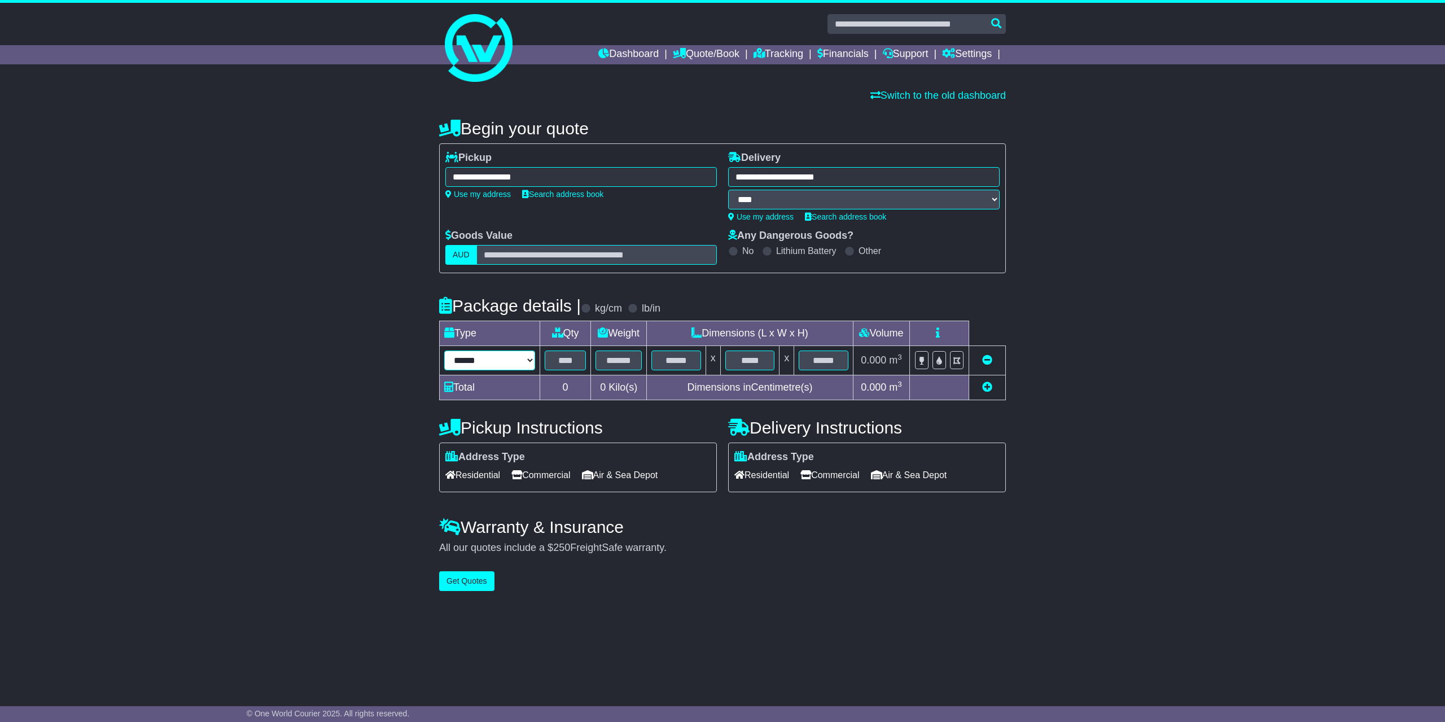  Describe the element at coordinates (778, 55) in the screenshot. I see `a: Tracking` at that location.